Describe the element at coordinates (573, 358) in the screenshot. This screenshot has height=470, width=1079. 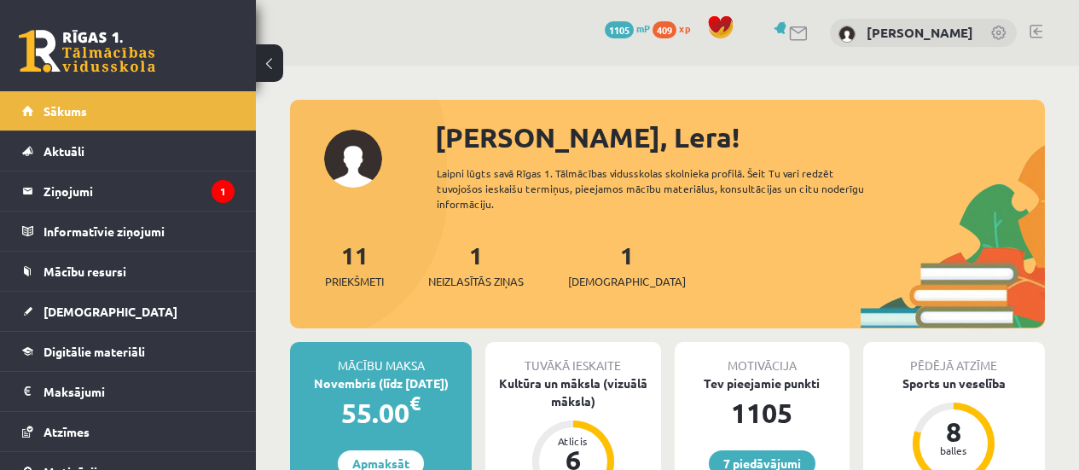
I see `div: Tuvākā ieskaite` at that location.